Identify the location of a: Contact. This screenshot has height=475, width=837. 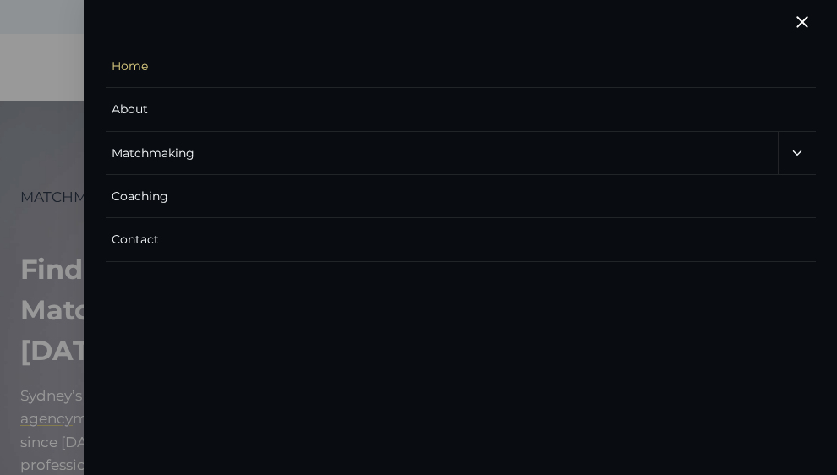
(461, 239).